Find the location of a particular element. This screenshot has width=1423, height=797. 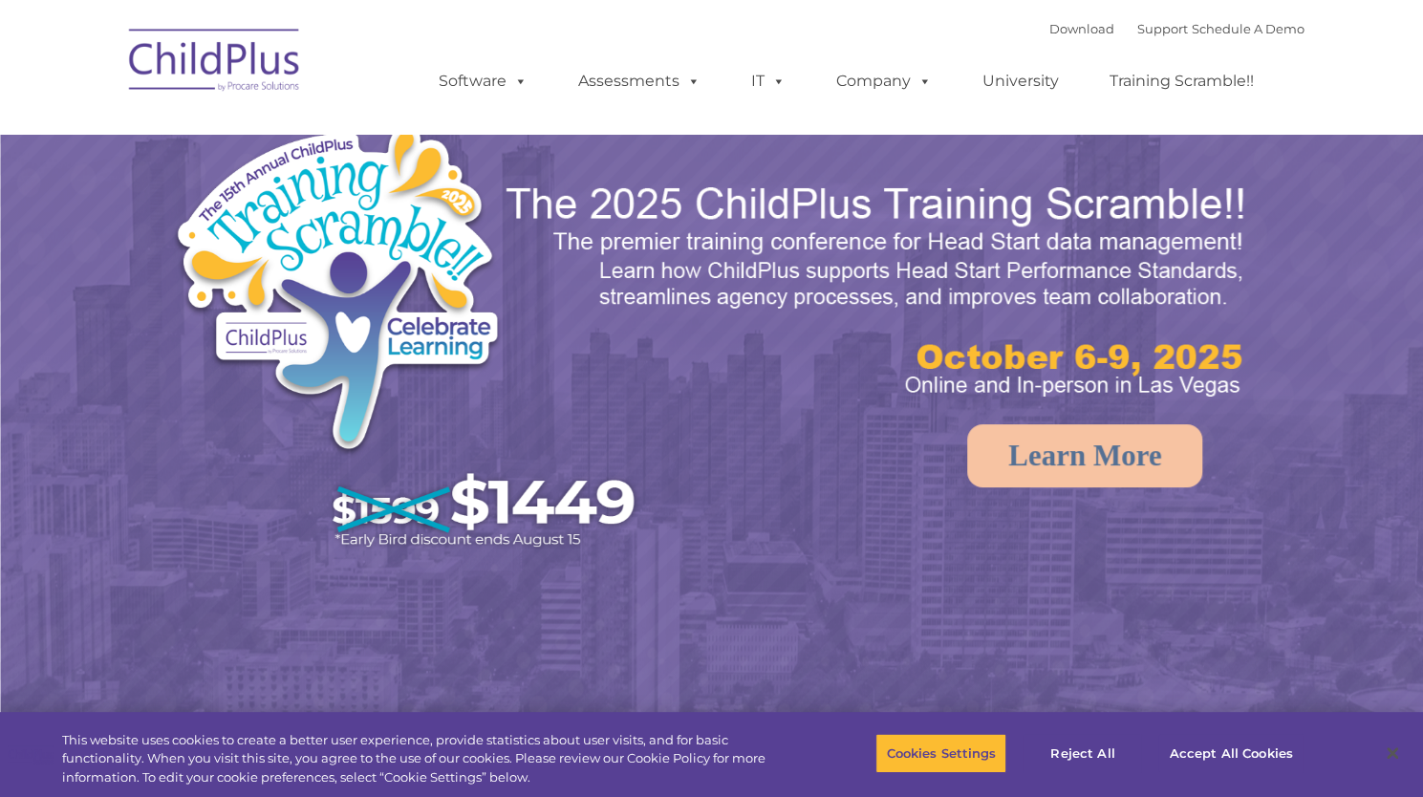

span: Last name is located at coordinates (294, 133).